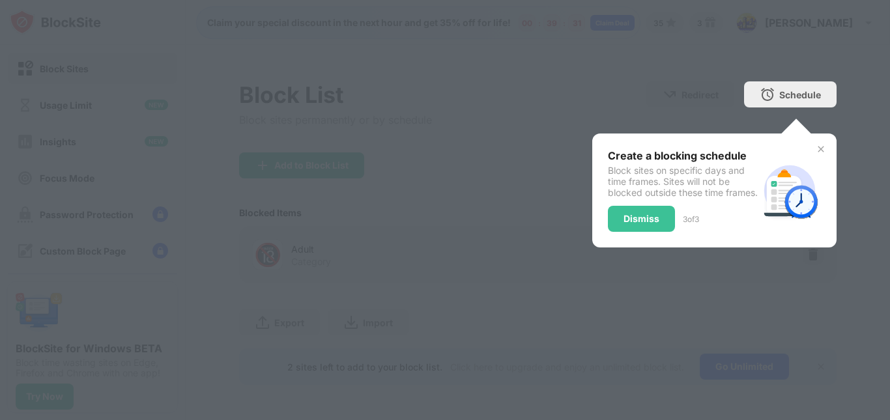  Describe the element at coordinates (641, 219) in the screenshot. I see `div: Dismiss` at that location.